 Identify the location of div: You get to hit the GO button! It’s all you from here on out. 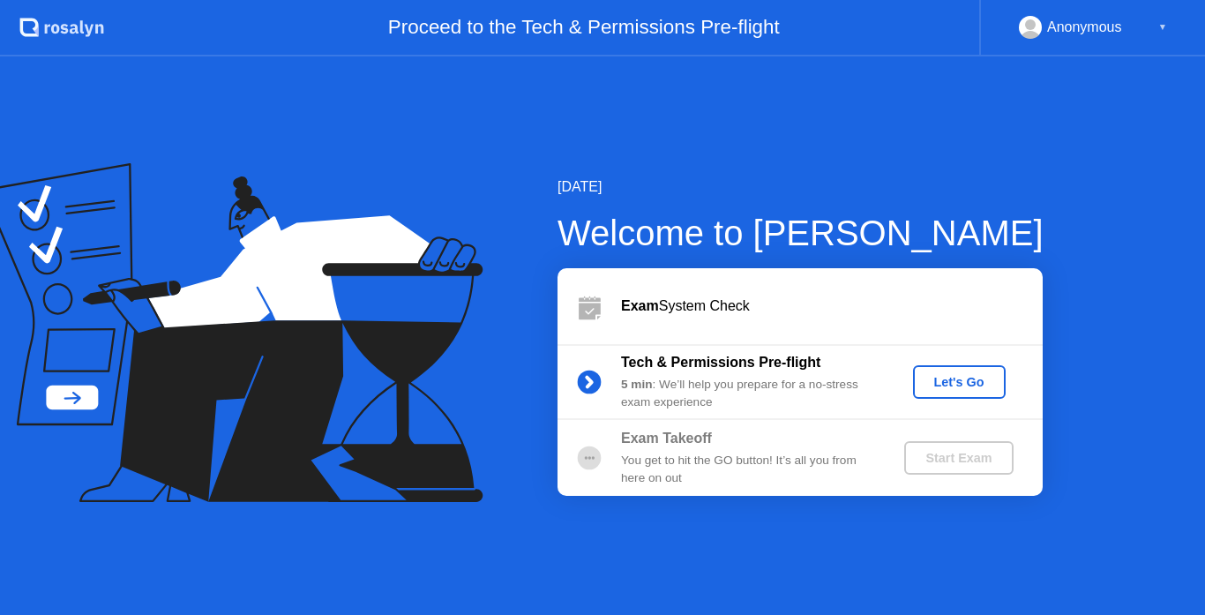
(748, 469).